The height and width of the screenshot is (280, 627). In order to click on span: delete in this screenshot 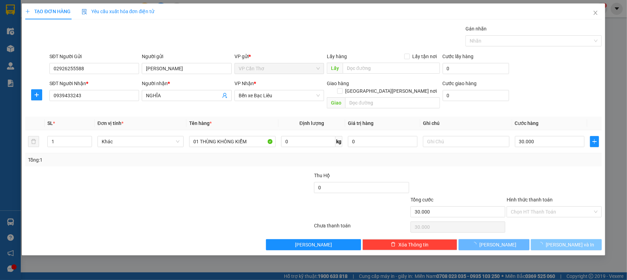, I will do `click(393, 245)`.